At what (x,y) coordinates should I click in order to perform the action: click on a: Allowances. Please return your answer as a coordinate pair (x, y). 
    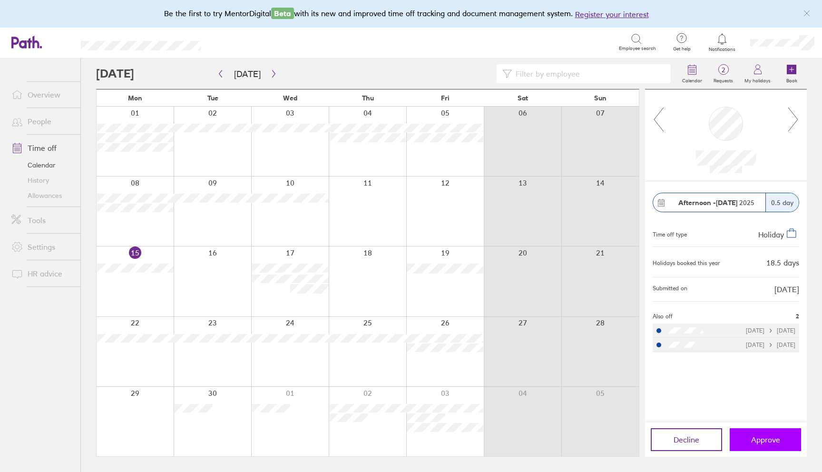
    Looking at the image, I should click on (42, 195).